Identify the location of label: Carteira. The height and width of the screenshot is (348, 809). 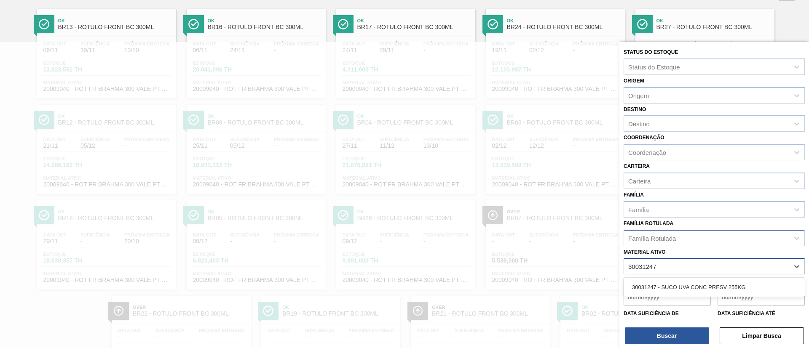
(636, 166).